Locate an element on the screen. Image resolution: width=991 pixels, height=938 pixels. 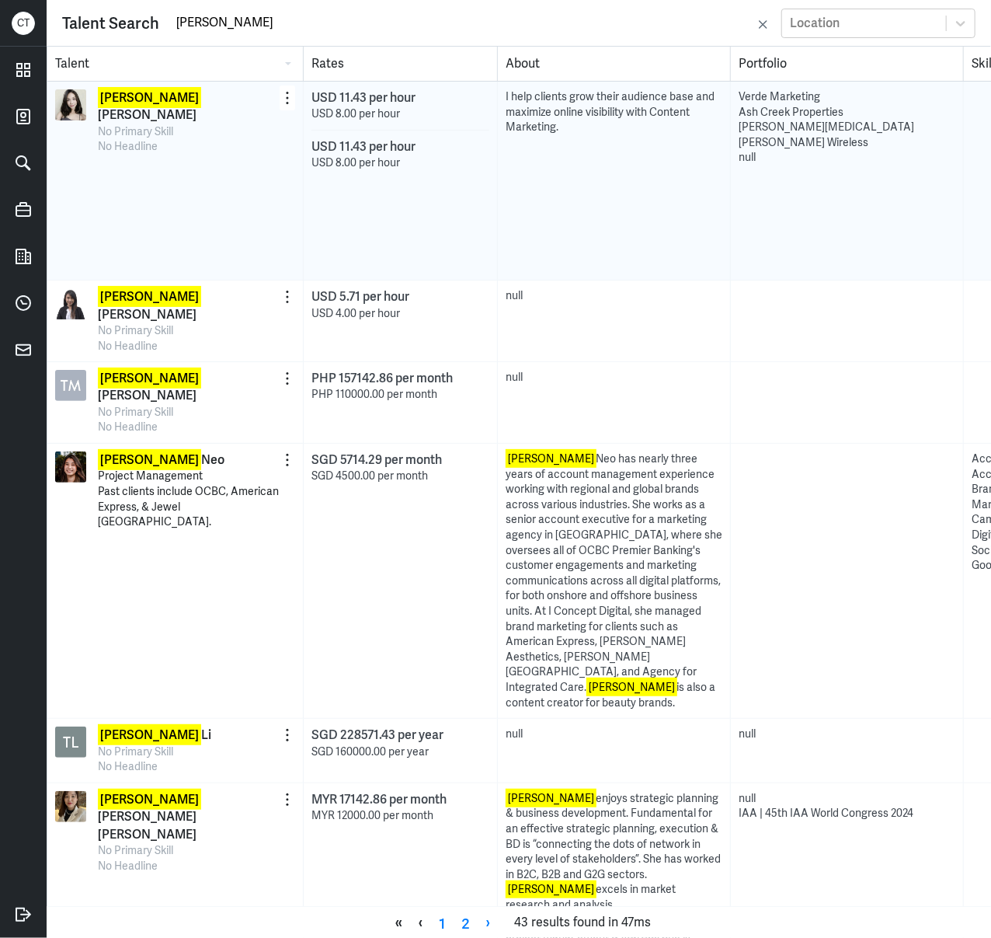
div: Talent is located at coordinates (176, 64).